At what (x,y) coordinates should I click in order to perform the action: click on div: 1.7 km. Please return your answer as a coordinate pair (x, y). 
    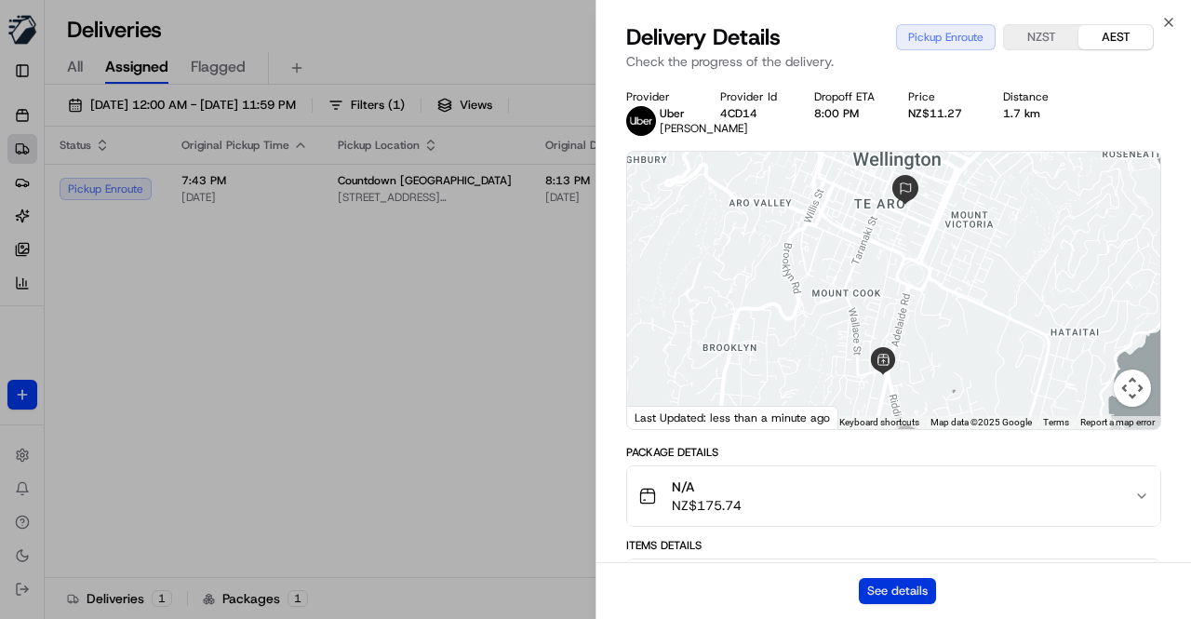
    Looking at the image, I should click on (1035, 114).